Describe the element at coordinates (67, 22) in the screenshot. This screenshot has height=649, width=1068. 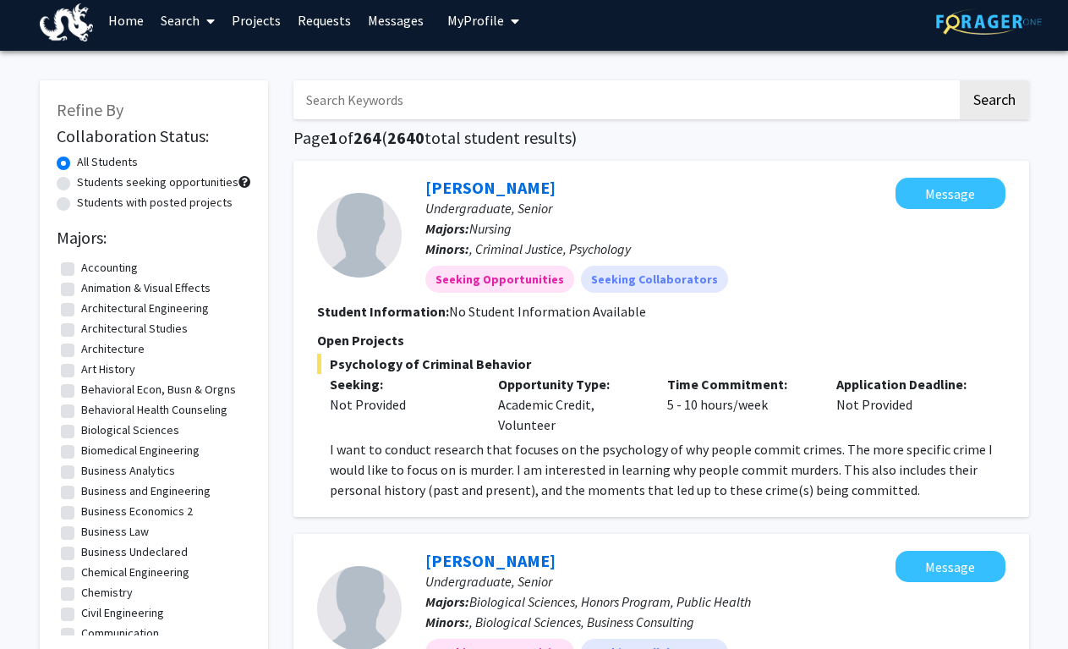
I see `img: Drexel University Logo` at that location.